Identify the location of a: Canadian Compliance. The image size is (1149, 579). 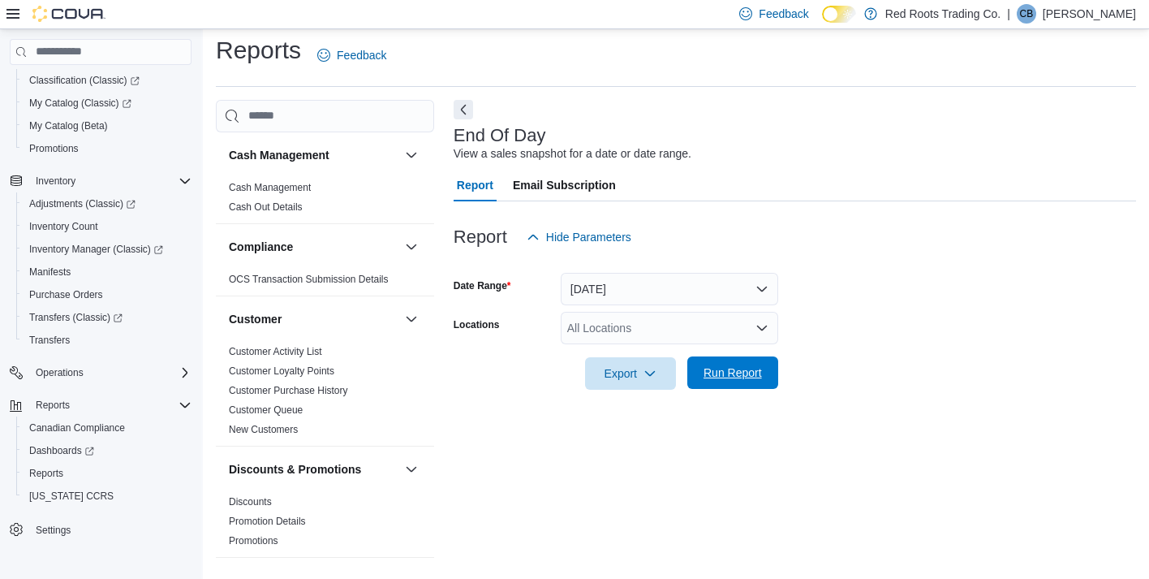
(77, 428).